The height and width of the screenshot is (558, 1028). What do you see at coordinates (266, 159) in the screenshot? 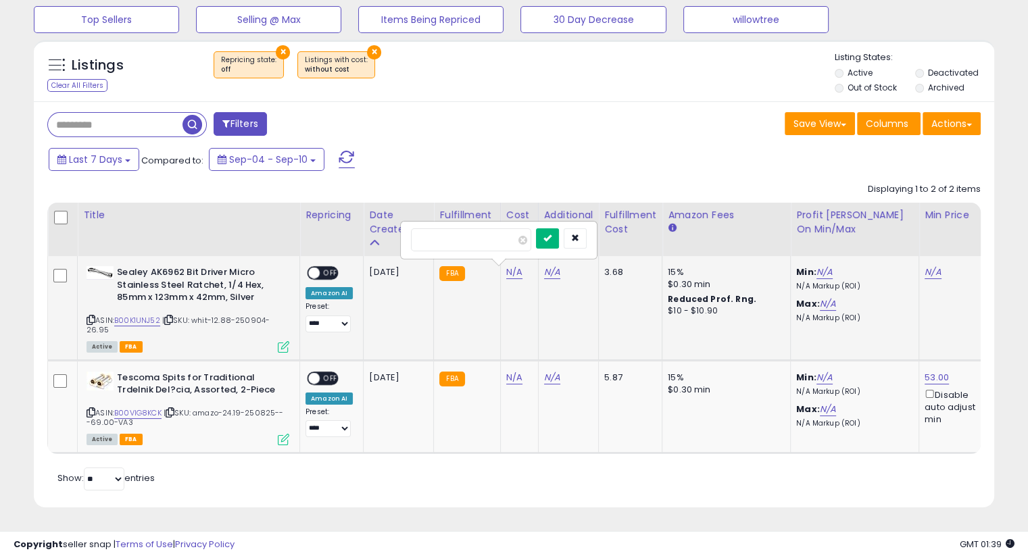
I see `button: Sep-04 - Sep-10` at bounding box center [266, 159].